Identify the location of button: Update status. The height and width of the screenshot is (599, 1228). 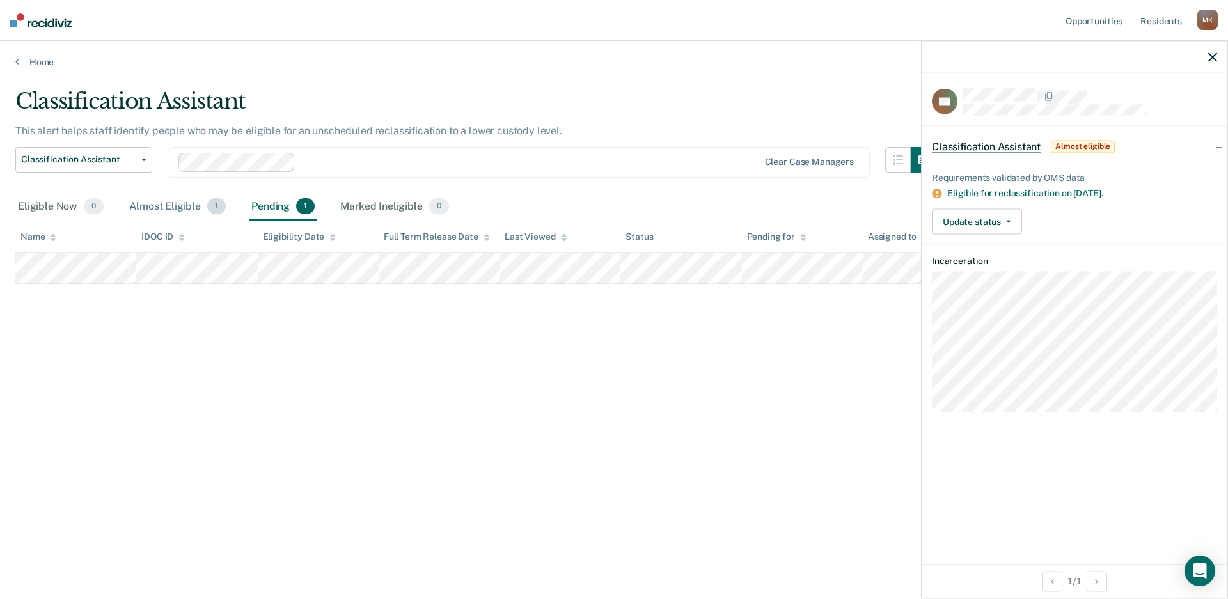
(976, 222).